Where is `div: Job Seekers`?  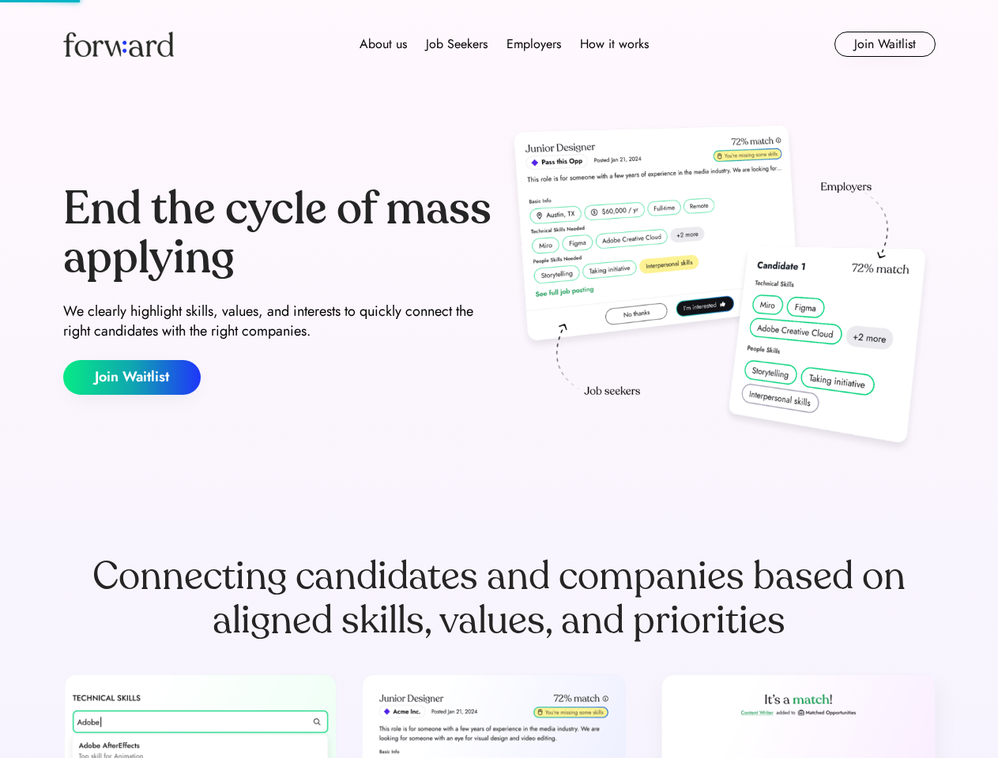 div: Job Seekers is located at coordinates (457, 44).